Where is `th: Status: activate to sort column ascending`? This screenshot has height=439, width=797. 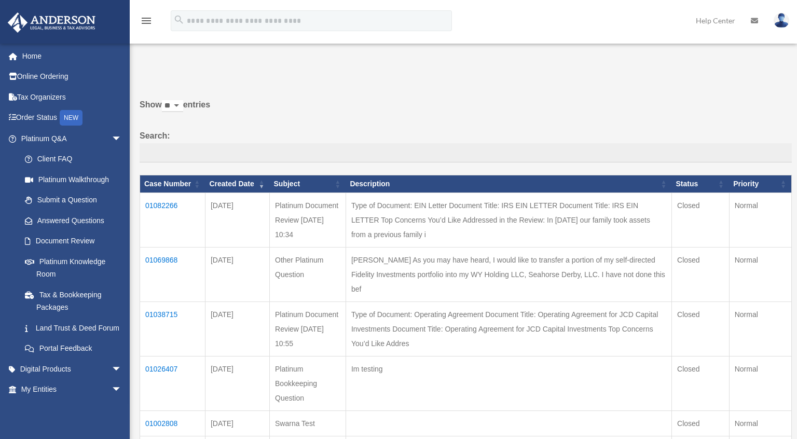
th: Status: activate to sort column ascending is located at coordinates (700, 184).